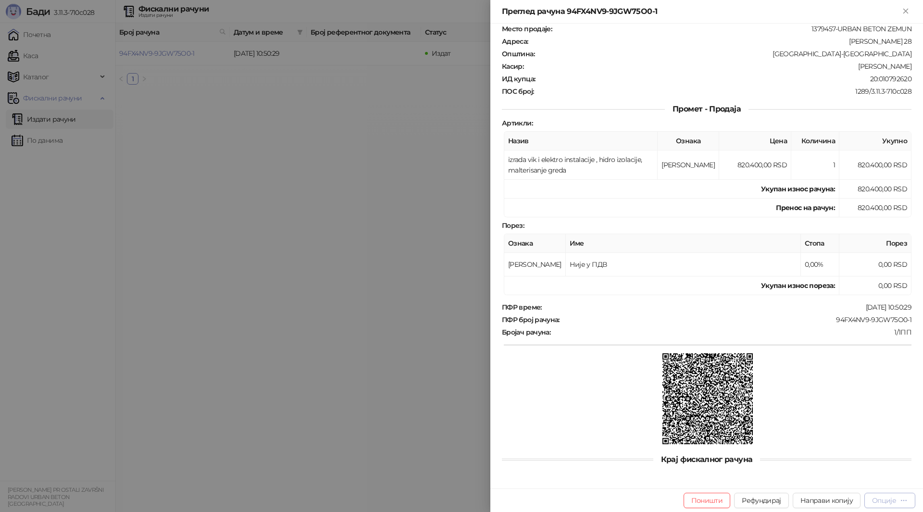  What do you see at coordinates (580, 141) in the screenshot?
I see `th: Назив` at bounding box center [580, 141].